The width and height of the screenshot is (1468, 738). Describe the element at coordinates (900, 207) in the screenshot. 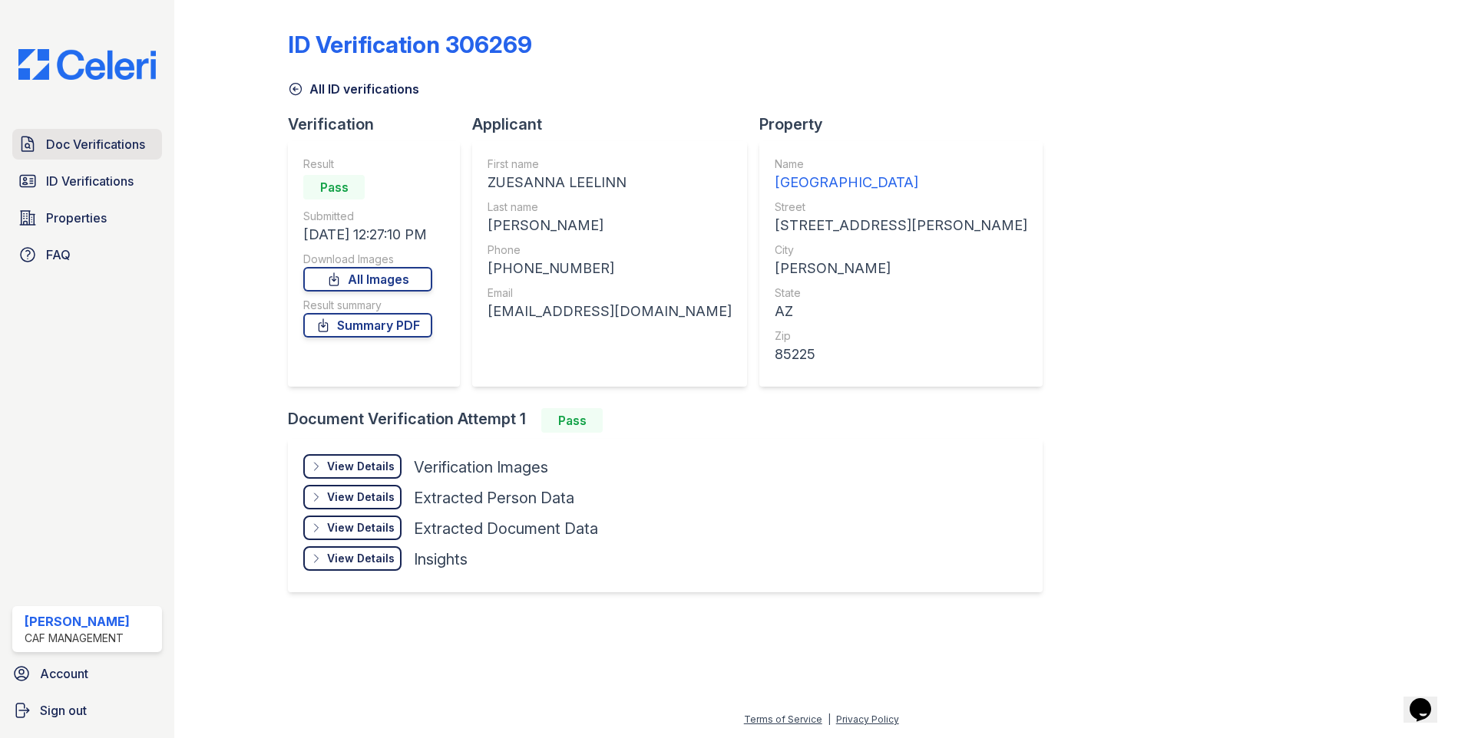

I see `div: Street` at that location.